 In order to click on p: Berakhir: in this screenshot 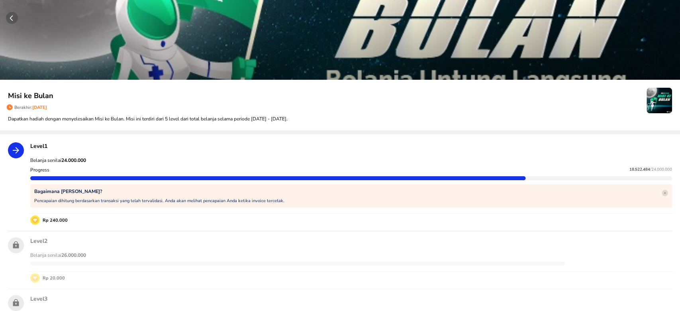, I will do `click(31, 107)`.